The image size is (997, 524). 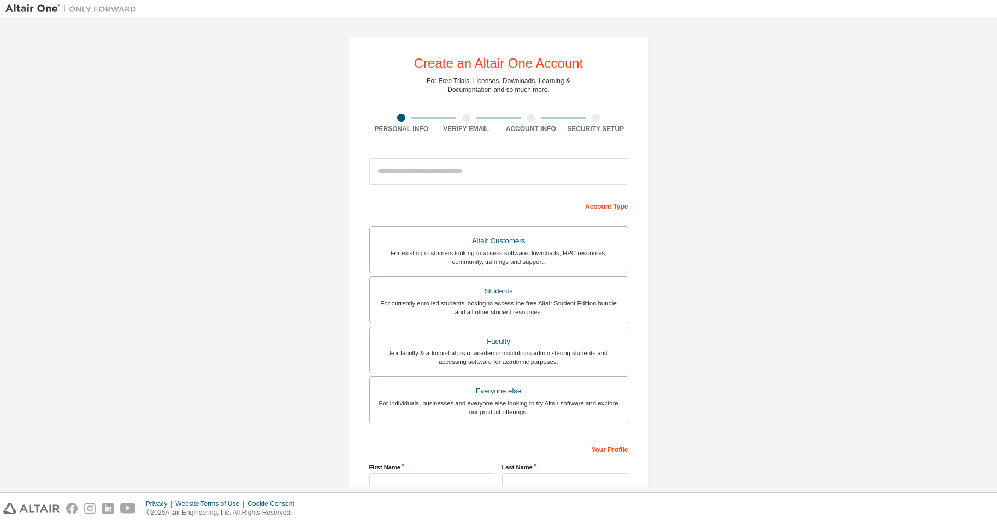 I want to click on div: For faculty & administrators of academic institutions administering students and accessing softwa..., so click(x=499, y=357).